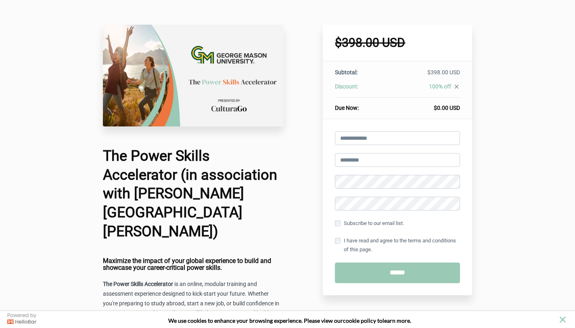  I want to click on span: $0.00 USD, so click(447, 108).